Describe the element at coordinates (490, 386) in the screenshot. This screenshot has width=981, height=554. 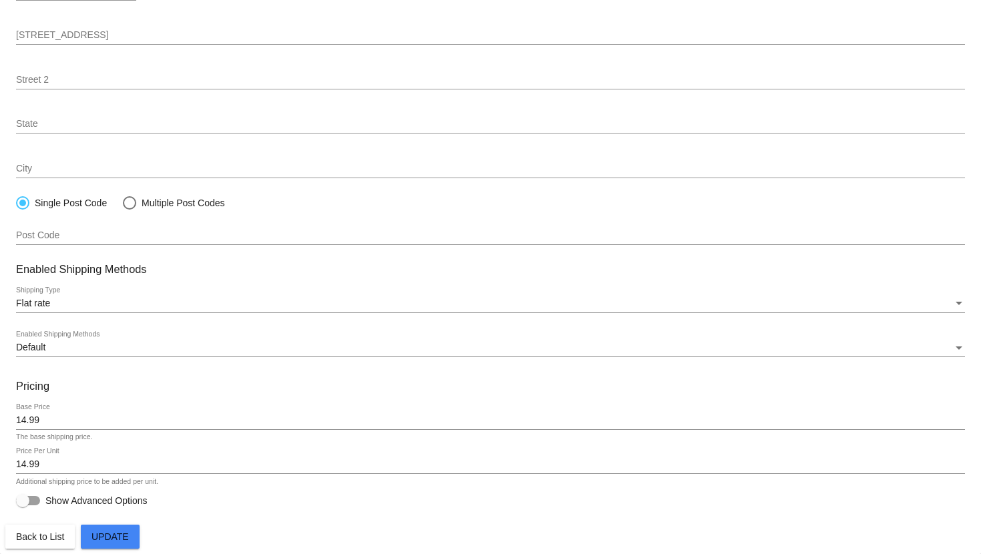
I see `h3: Pricing` at that location.